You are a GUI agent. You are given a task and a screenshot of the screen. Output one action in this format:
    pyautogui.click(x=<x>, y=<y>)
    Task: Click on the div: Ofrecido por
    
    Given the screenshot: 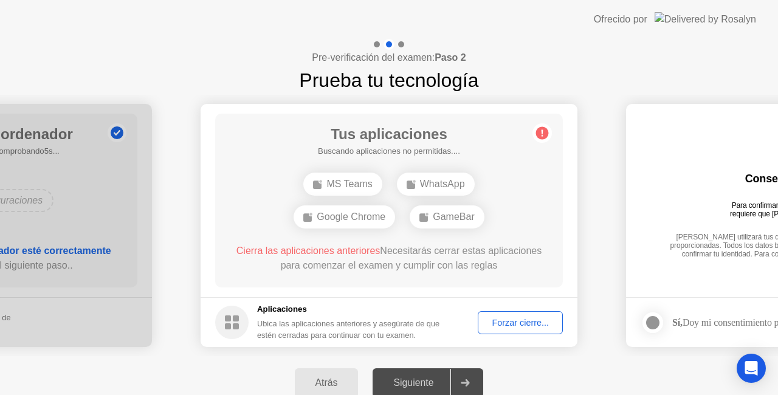 What is the action you would take?
    pyautogui.click(x=621, y=19)
    